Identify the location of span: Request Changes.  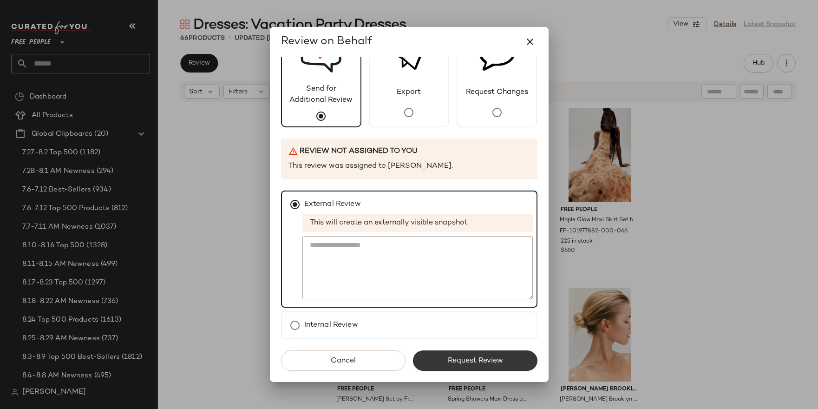
(497, 92).